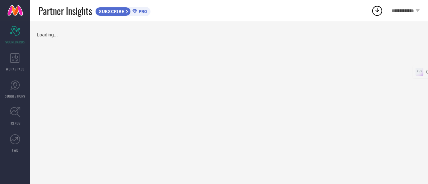  What do you see at coordinates (15, 96) in the screenshot?
I see `span: SUGGESTIONS` at bounding box center [15, 96].